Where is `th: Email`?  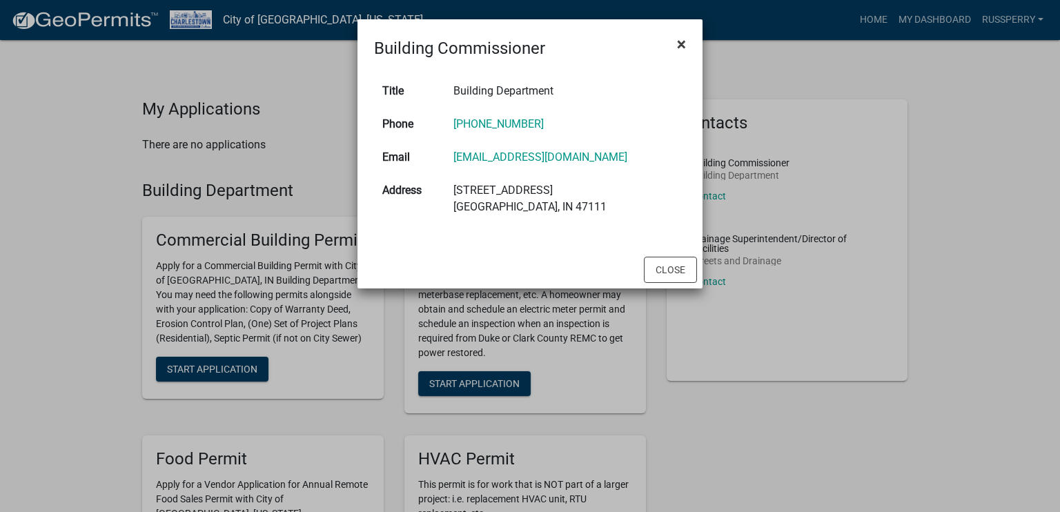
th: Email is located at coordinates (409, 157).